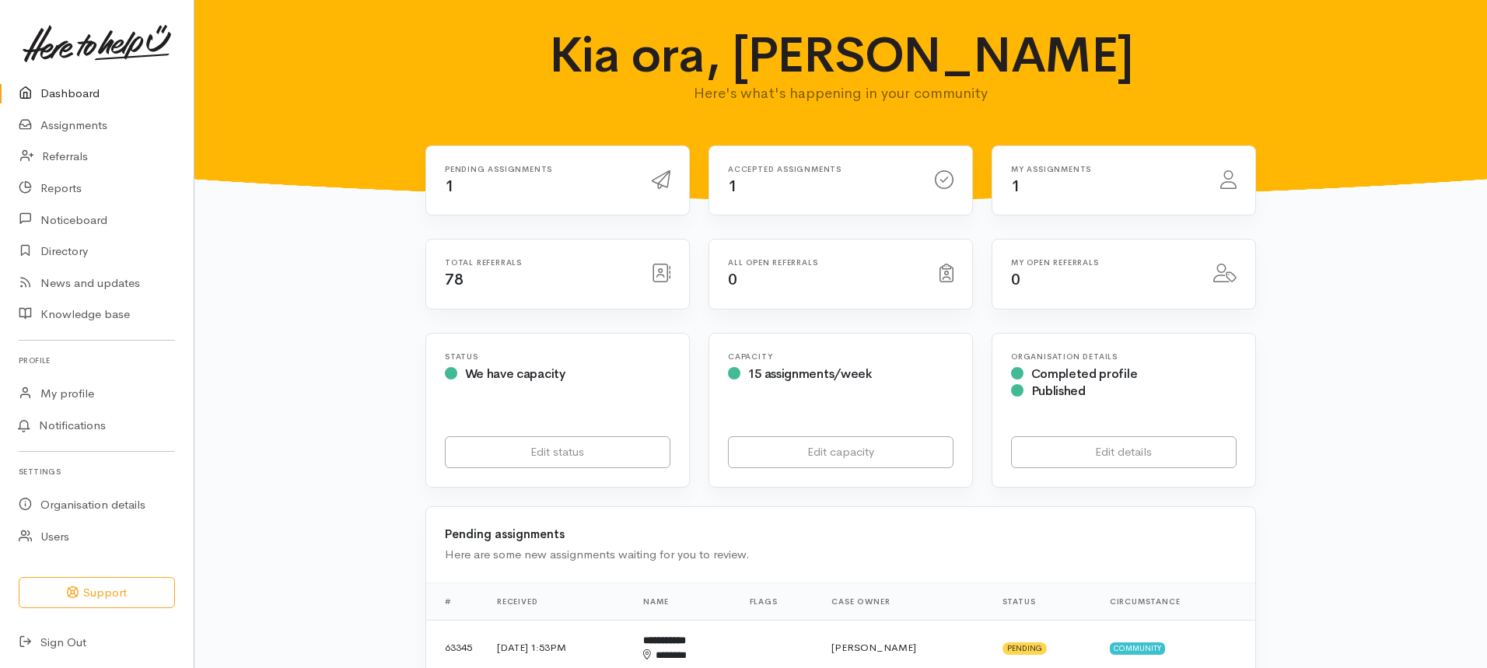 This screenshot has height=668, width=1487. I want to click on h6: Organisation Details, so click(1124, 356).